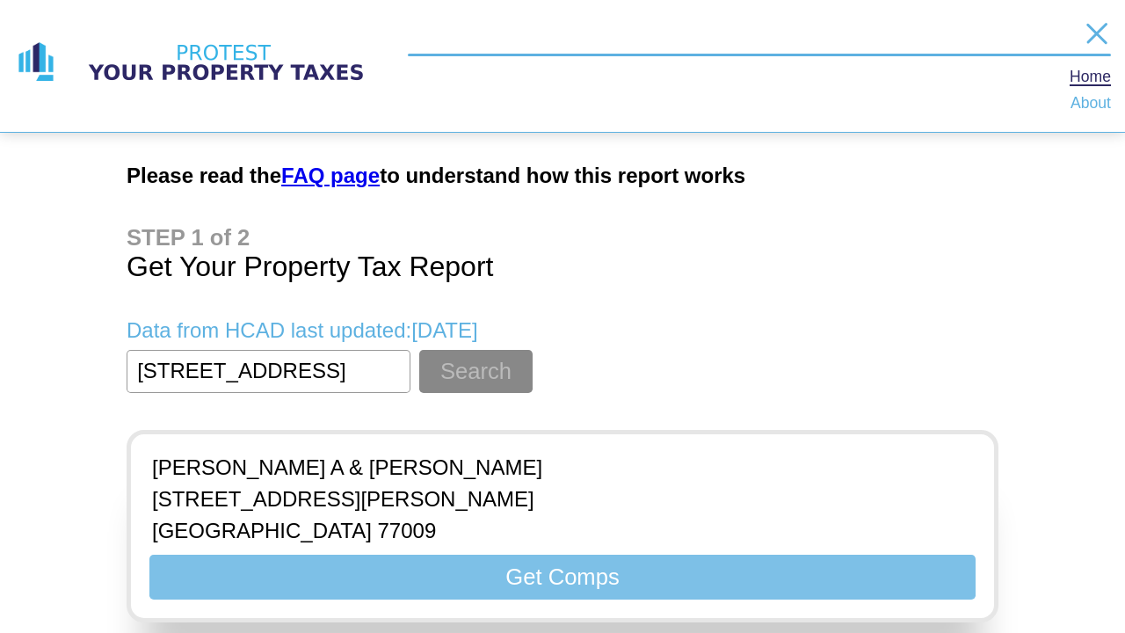 The image size is (1125, 633). I want to click on a: logo logo text, so click(197, 62).